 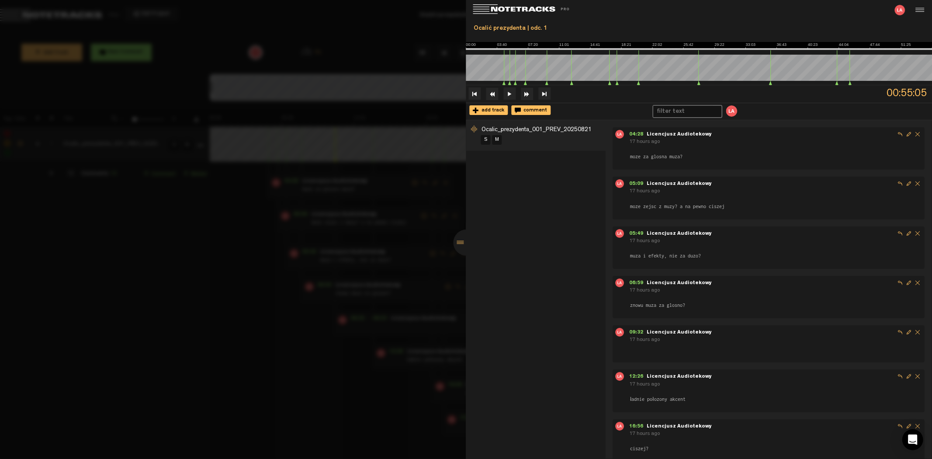 What do you see at coordinates (526, 9) in the screenshot?
I see `img: logo_white.svg` at bounding box center [526, 9].